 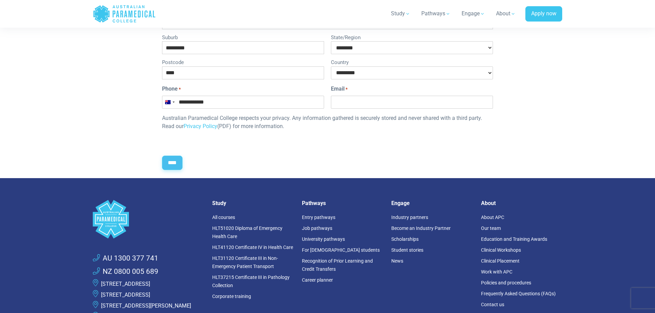 I want to click on a: Work with APC, so click(x=496, y=272).